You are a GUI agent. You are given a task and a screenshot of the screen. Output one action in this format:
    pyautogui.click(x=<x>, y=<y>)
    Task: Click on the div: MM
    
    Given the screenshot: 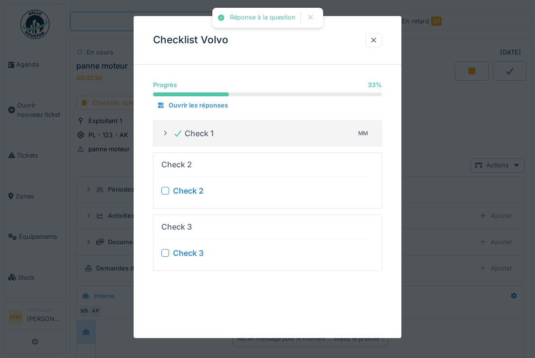 What is the action you would take?
    pyautogui.click(x=363, y=133)
    